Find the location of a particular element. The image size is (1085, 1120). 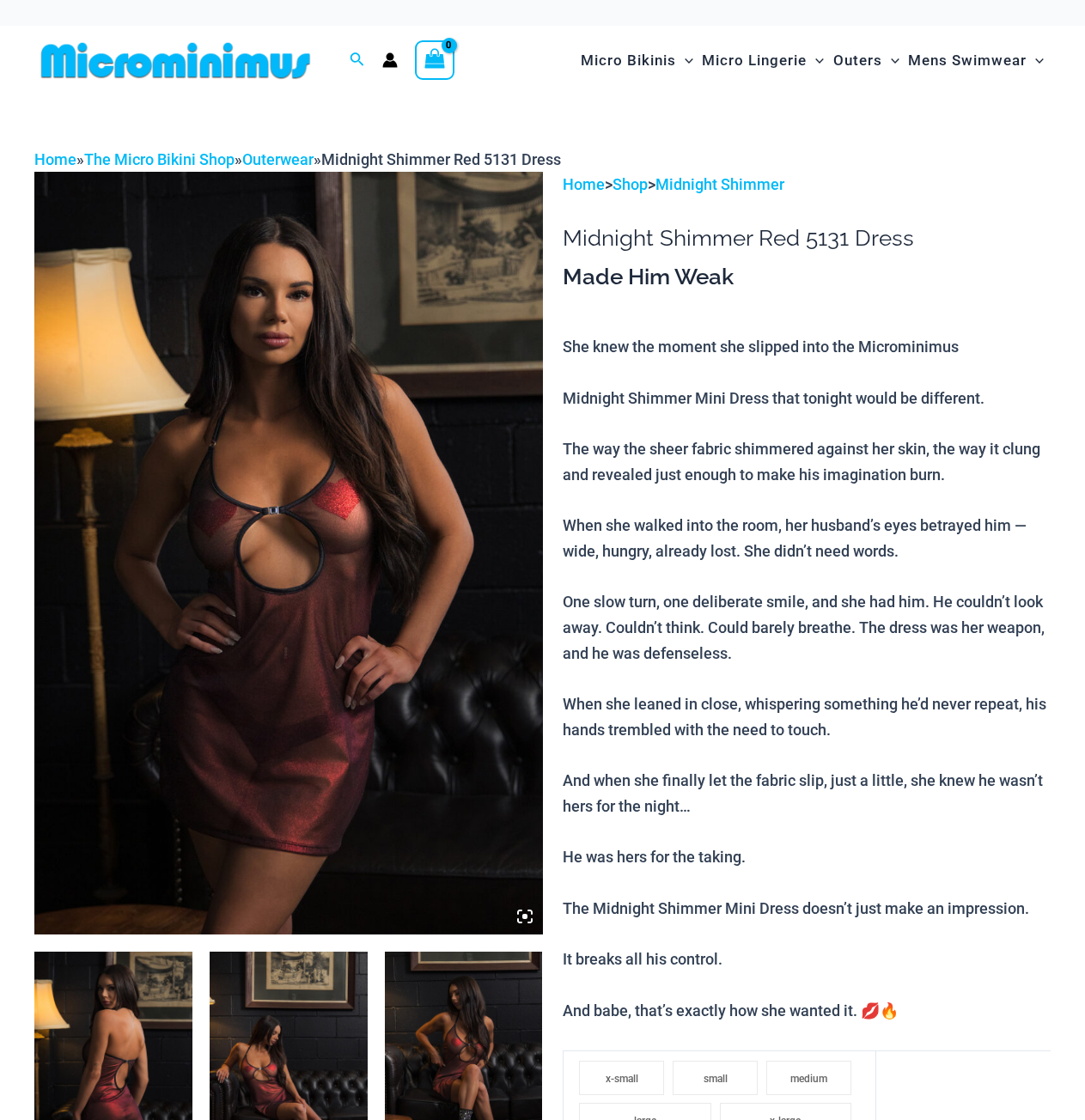

a: Account icon link is located at coordinates (390, 60).